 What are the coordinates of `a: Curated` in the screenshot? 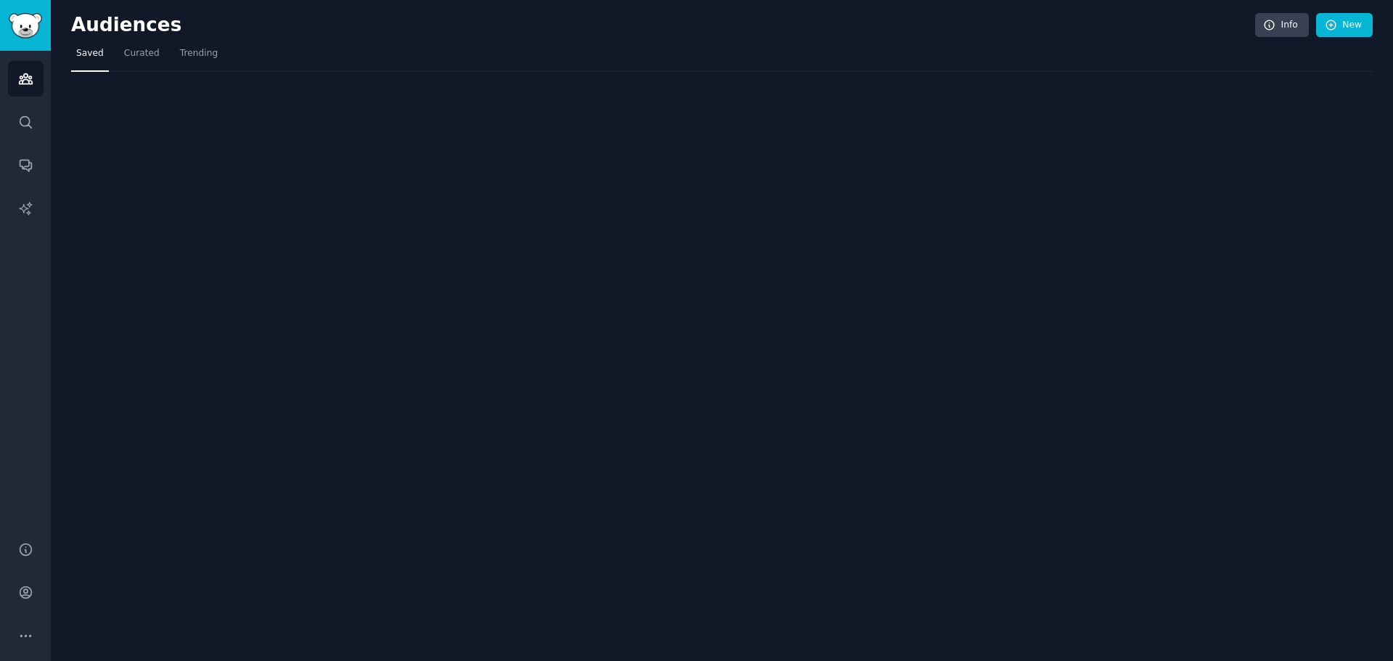 It's located at (141, 57).